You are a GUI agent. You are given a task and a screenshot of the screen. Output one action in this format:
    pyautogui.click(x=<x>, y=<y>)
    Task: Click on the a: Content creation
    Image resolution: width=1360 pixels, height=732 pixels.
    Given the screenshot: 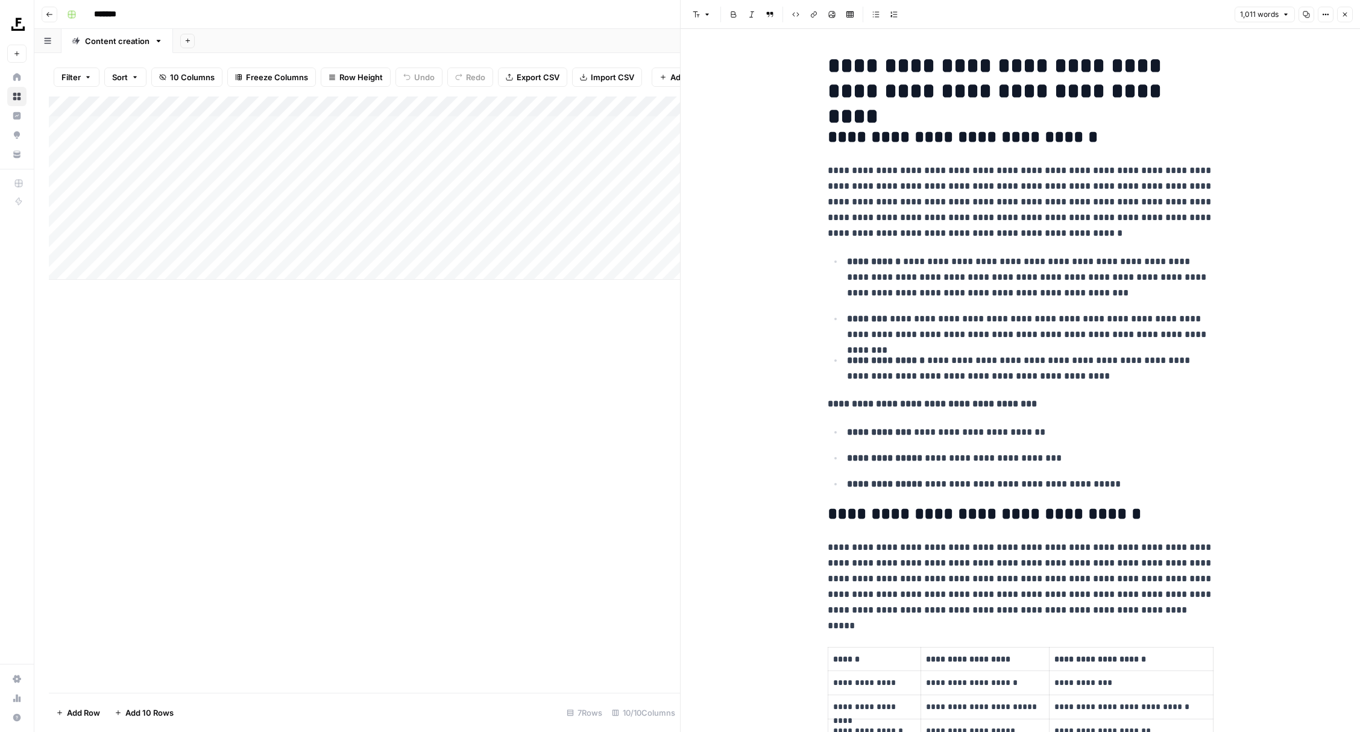 What is the action you would take?
    pyautogui.click(x=117, y=41)
    